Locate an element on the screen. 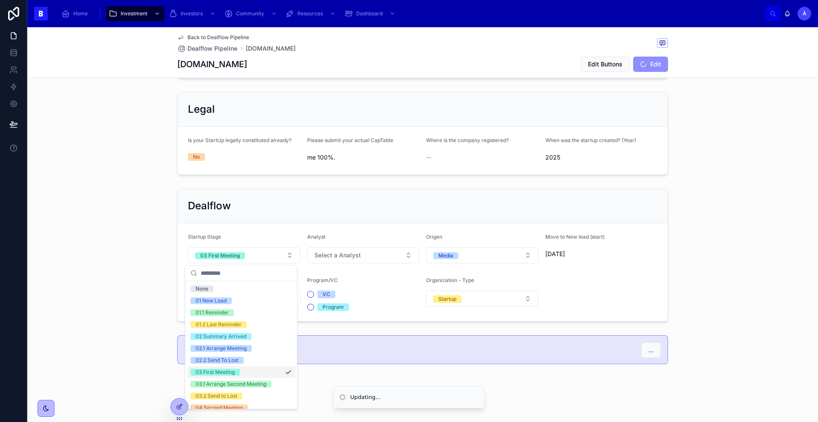 Image resolution: width=818 pixels, height=422 pixels. div: 03.1 Arrange Second Meeting is located at coordinates (231, 385).